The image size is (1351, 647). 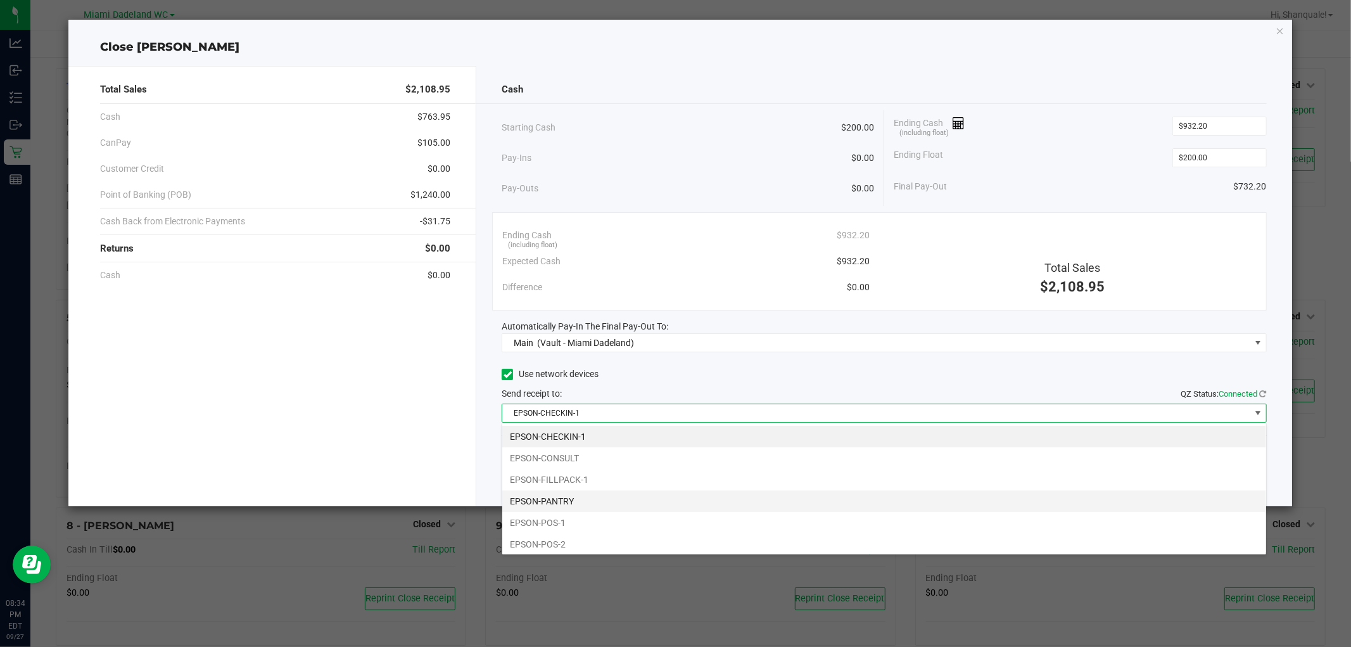 I want to click on li: EPSON-CONSULT, so click(x=884, y=458).